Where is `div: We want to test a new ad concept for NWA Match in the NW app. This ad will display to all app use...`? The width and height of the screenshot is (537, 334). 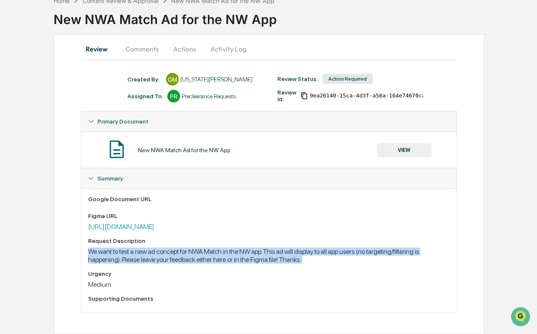 div: We want to test a new ad concept for NWA Match in the NW app. This ad will display to all app use... is located at coordinates (269, 256).